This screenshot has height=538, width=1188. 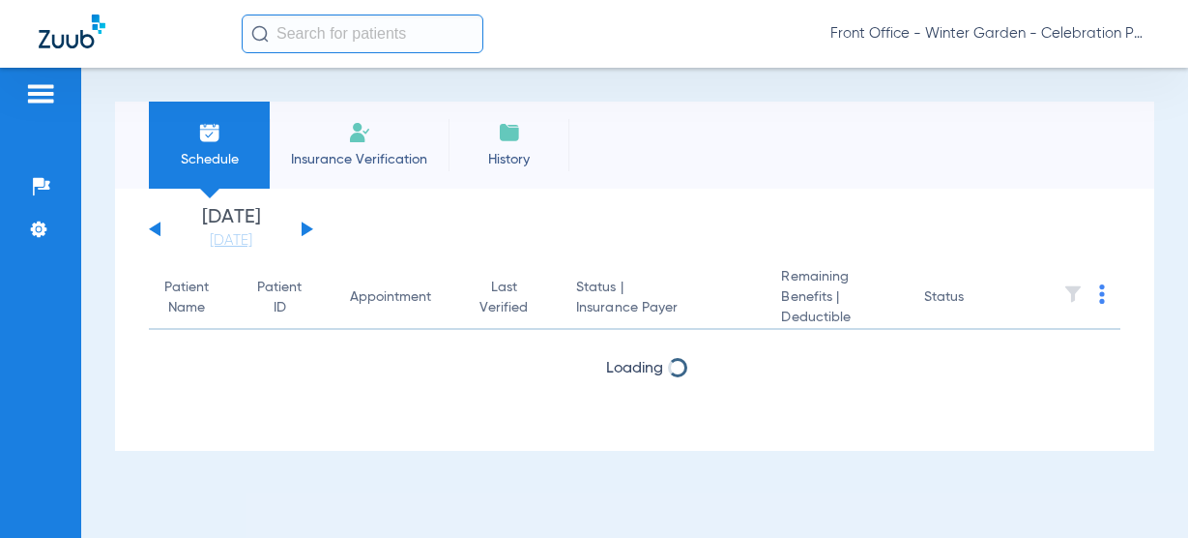 What do you see at coordinates (209, 160) in the screenshot?
I see `span: Schedule` at bounding box center [209, 160].